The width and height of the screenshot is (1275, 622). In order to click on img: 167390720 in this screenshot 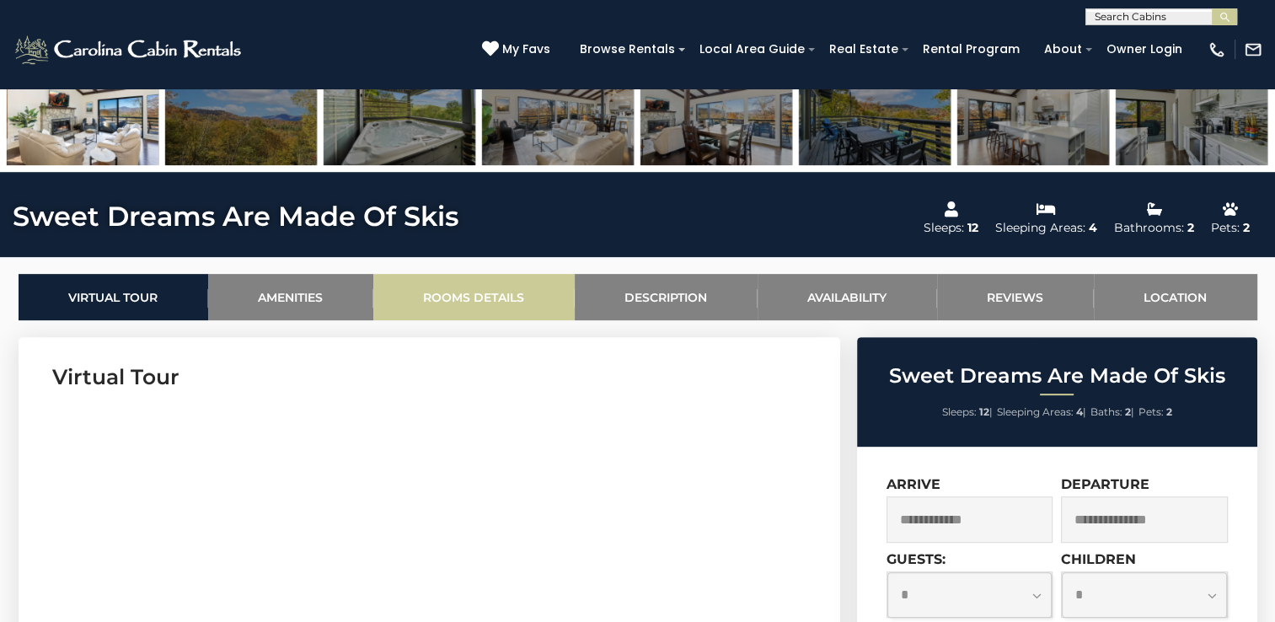, I will do `click(241, 112)`.